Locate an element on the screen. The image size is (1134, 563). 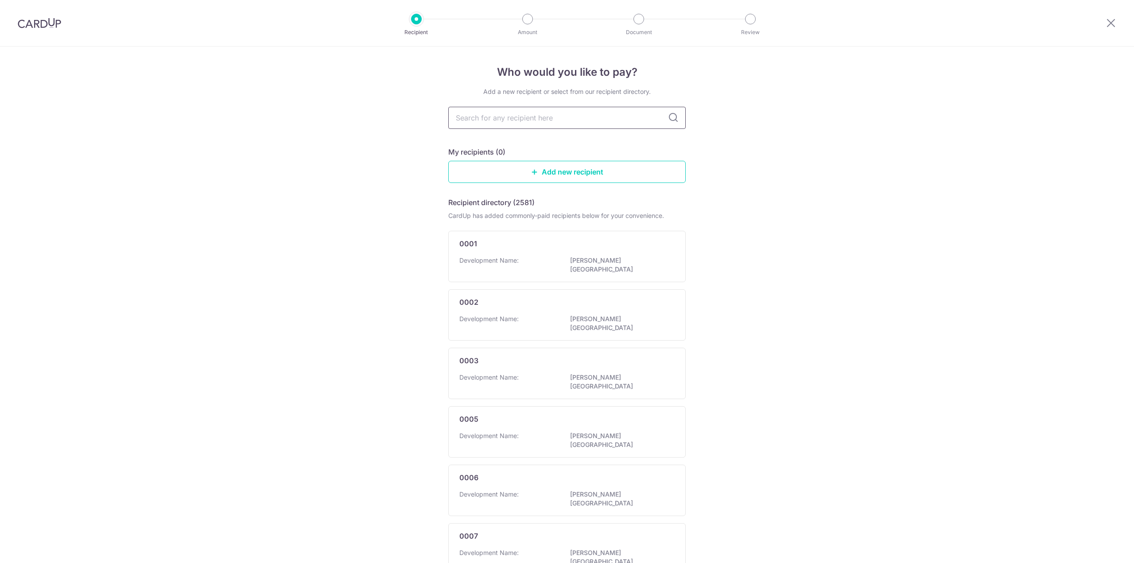
p: 0001 is located at coordinates (468, 244).